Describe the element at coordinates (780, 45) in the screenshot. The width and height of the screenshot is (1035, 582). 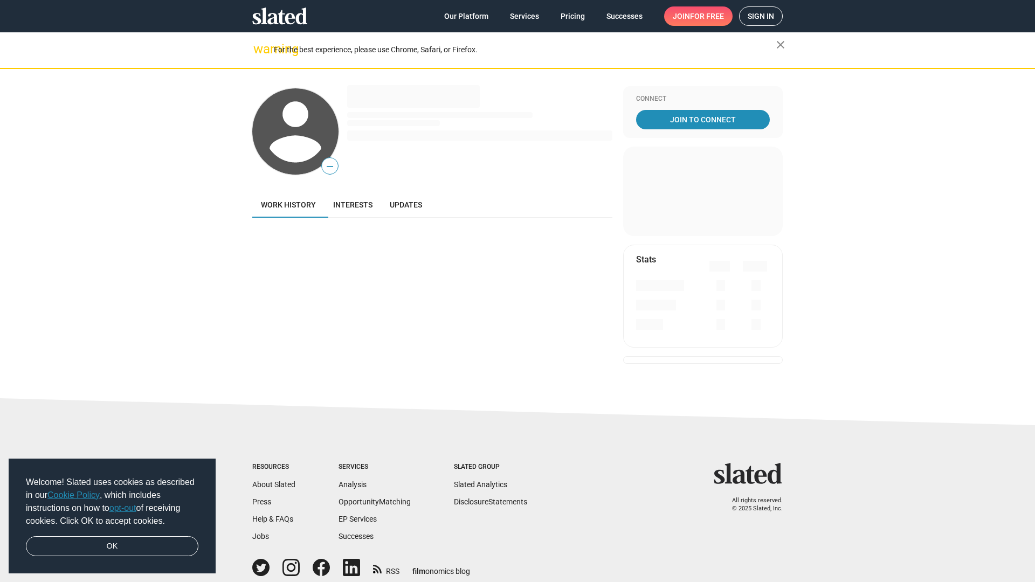
I see `mat-icon: close` at that location.